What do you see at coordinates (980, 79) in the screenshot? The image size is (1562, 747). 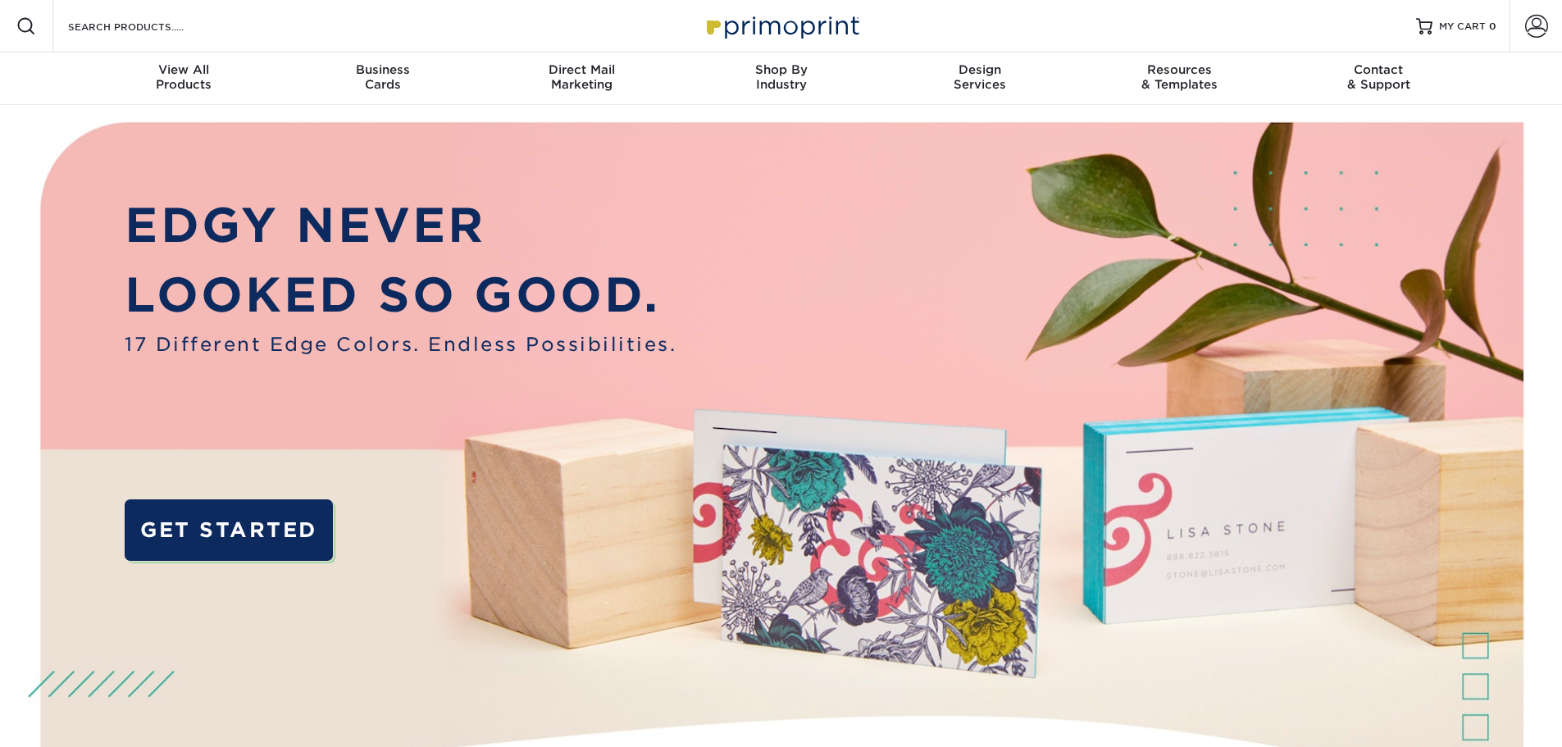 I see `a: DesignServices` at bounding box center [980, 79].